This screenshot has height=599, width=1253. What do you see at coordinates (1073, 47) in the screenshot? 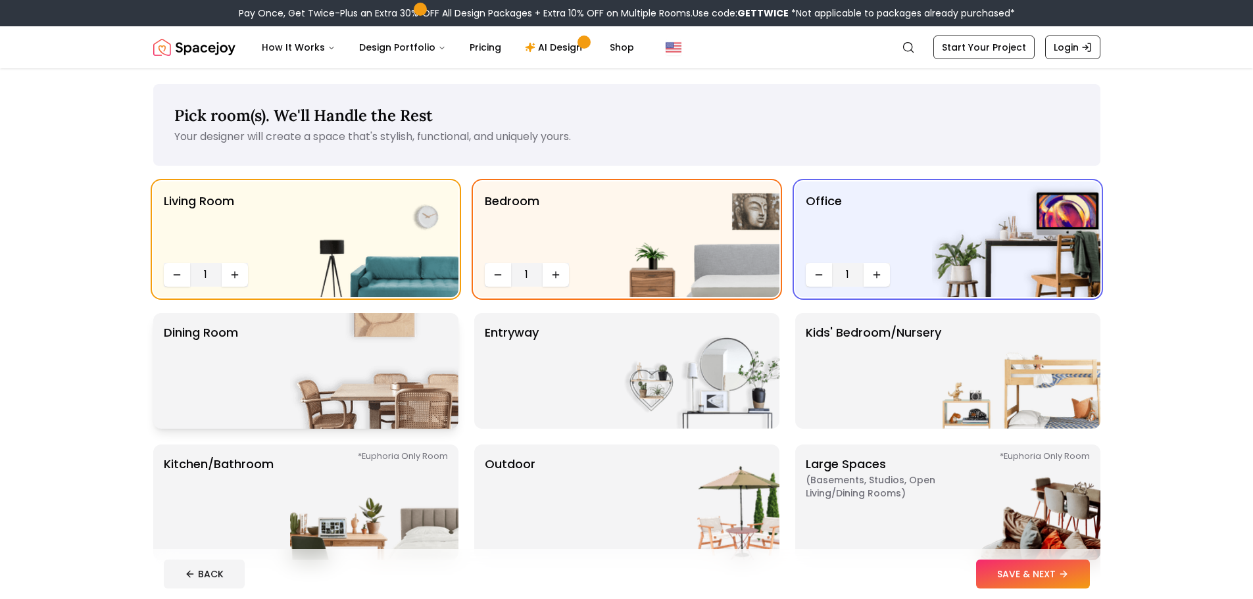
I see `a: Login` at bounding box center [1073, 47].